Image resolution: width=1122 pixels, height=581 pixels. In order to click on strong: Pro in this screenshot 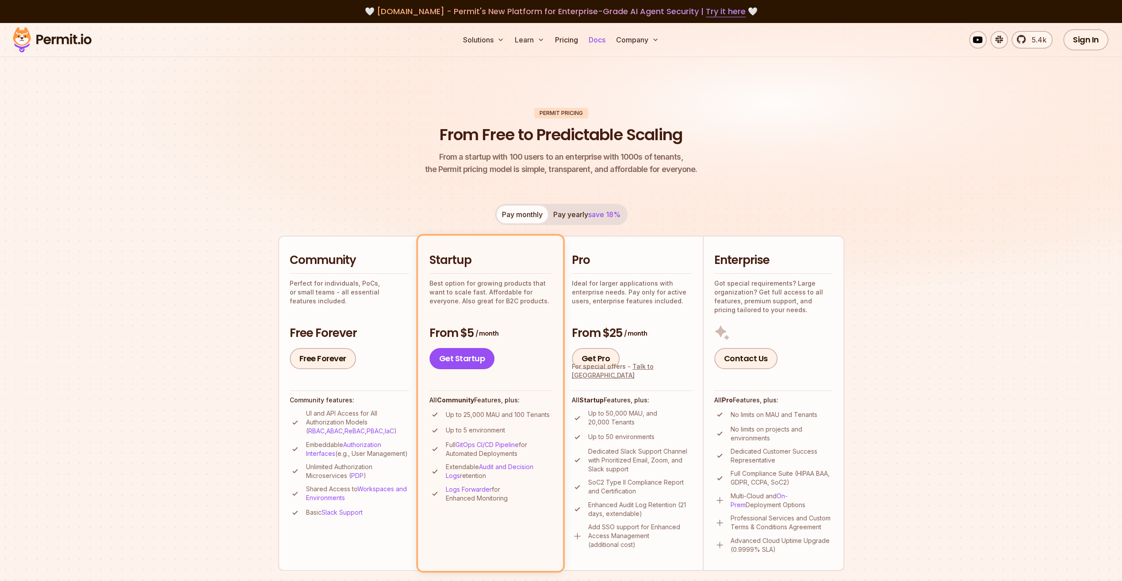, I will do `click(727, 400)`.